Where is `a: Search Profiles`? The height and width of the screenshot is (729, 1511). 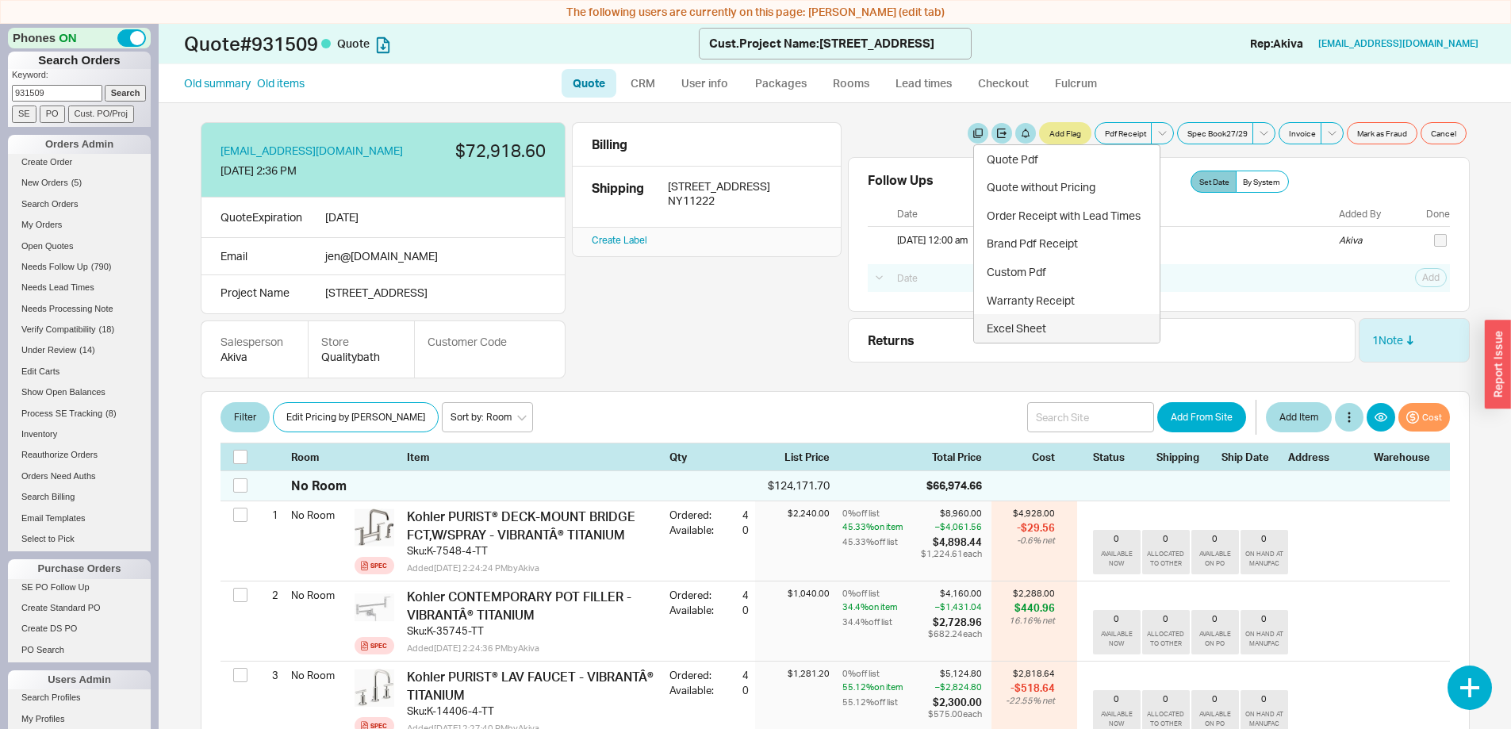
a: Search Profiles is located at coordinates (79, 697).